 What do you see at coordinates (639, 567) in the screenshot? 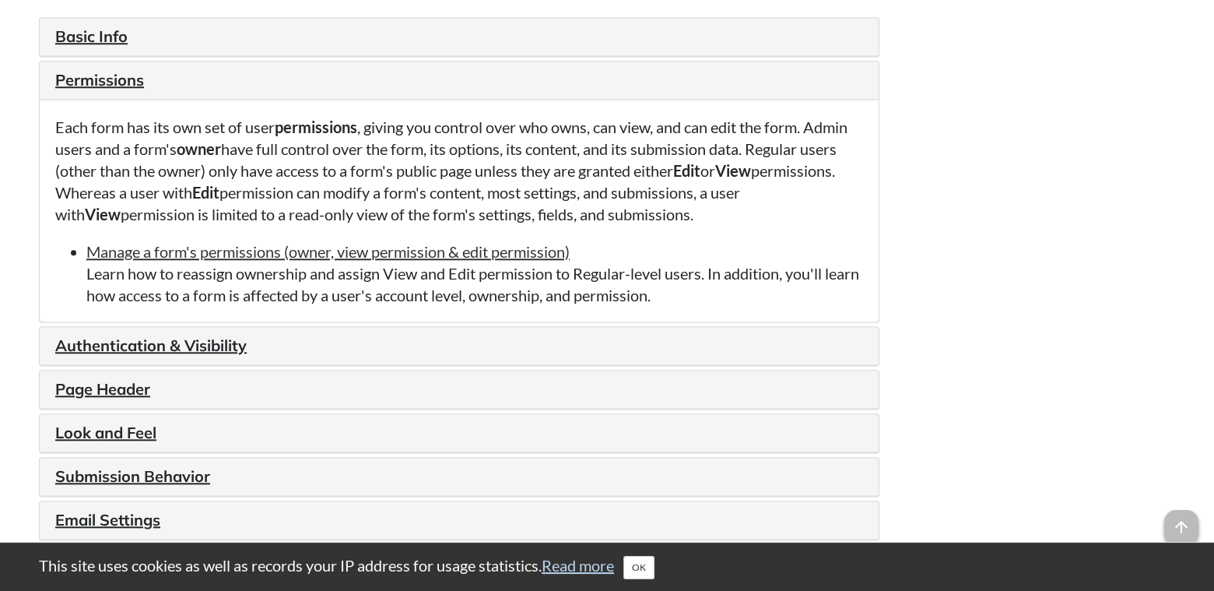
I see `button: Close` at bounding box center [639, 567].